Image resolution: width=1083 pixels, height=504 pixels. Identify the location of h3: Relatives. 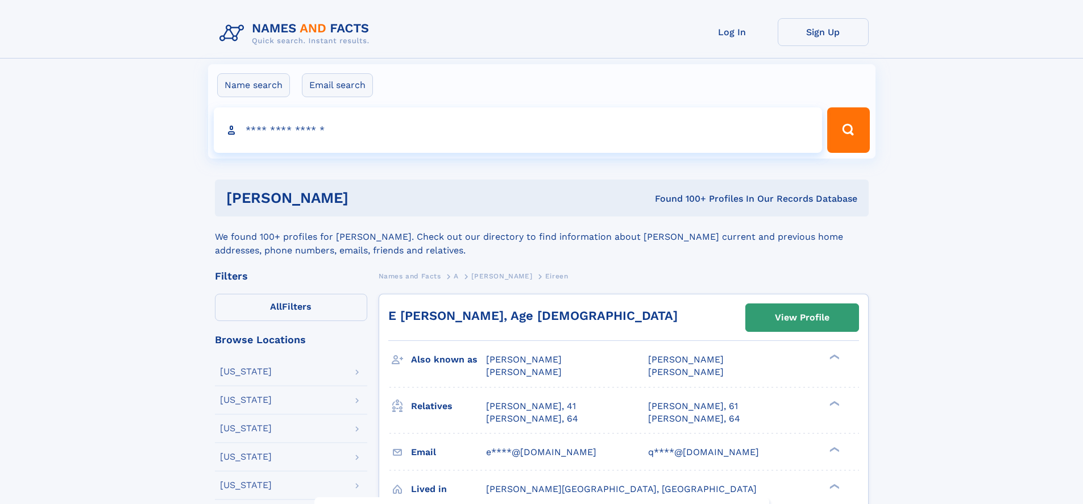
(448, 406).